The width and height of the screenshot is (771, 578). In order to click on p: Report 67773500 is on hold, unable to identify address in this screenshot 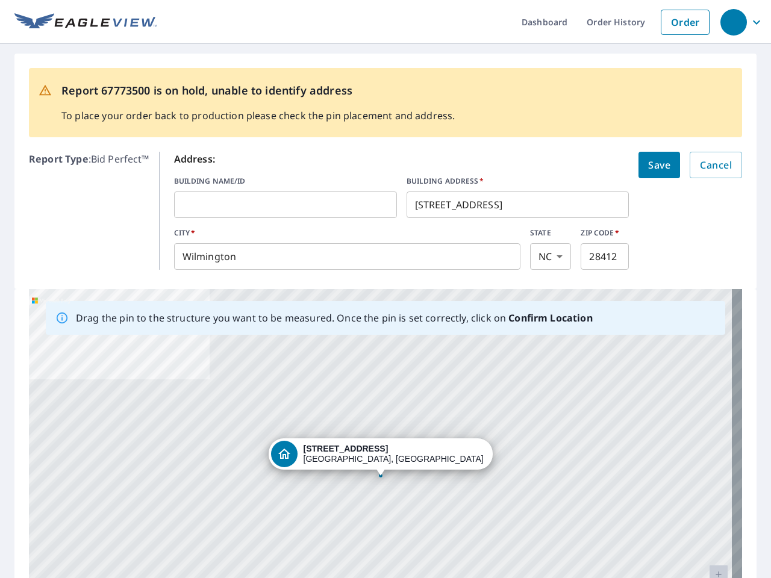, I will do `click(258, 90)`.